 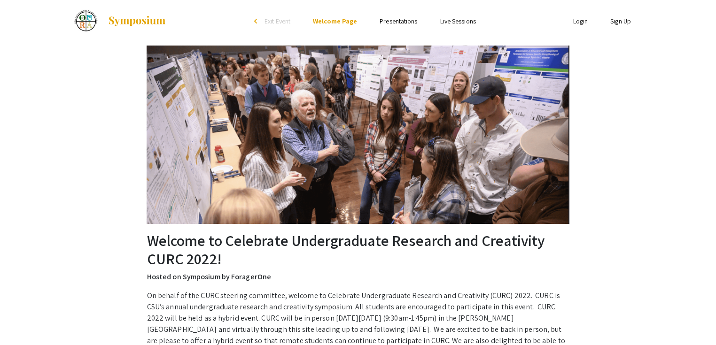 What do you see at coordinates (621, 21) in the screenshot?
I see `a: Sign Up` at bounding box center [621, 21].